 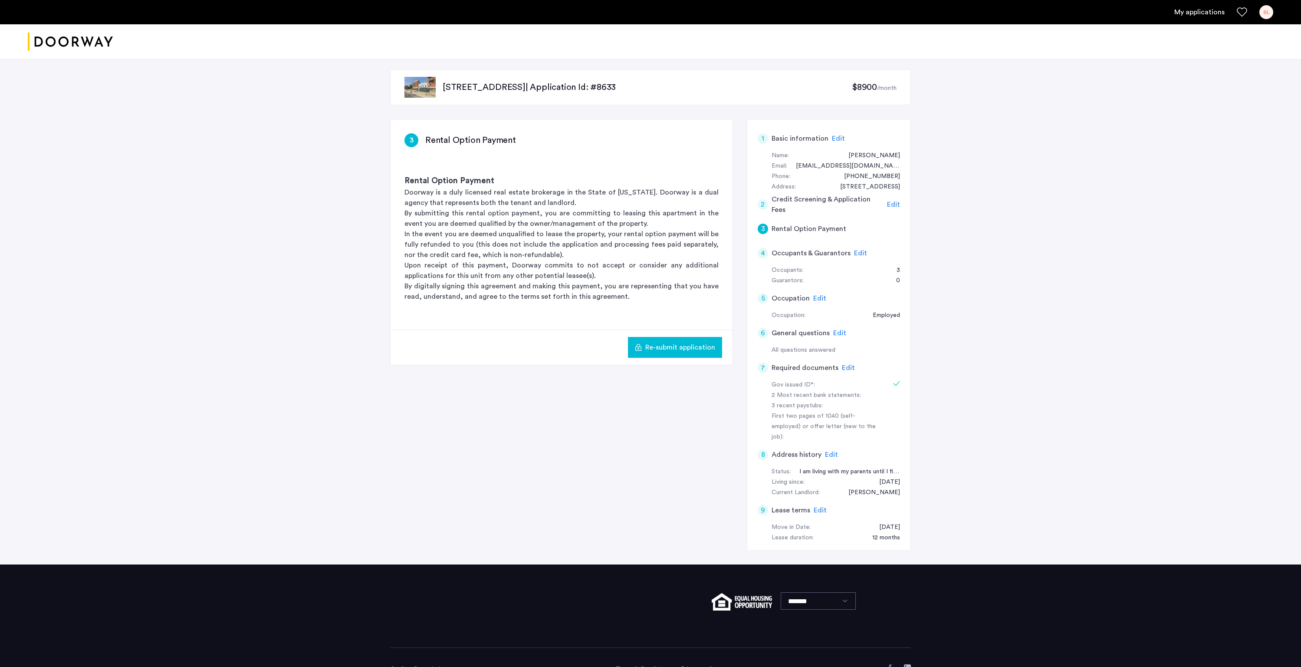 I want to click on a: Favorites, so click(x=1242, y=12).